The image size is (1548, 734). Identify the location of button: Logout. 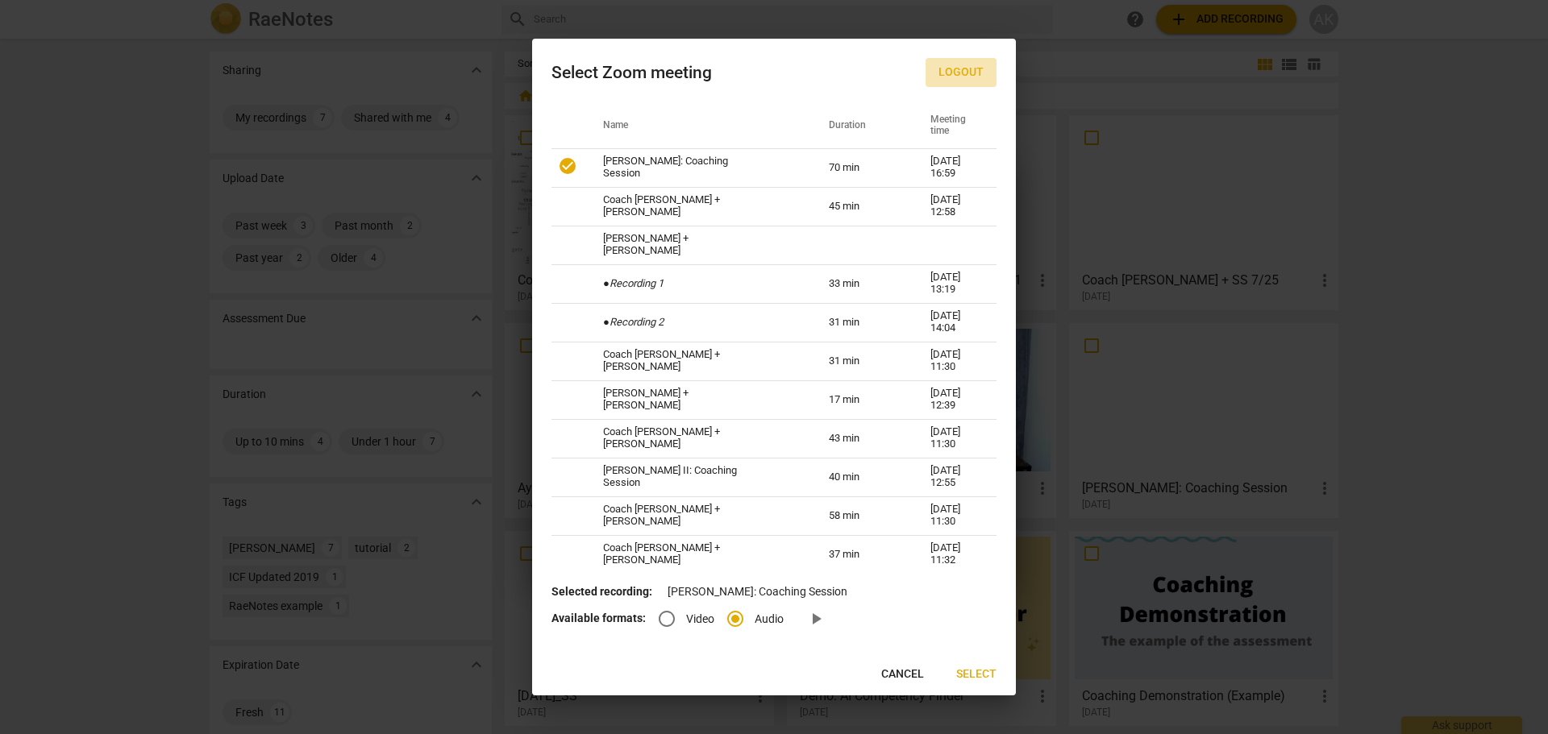
(961, 73).